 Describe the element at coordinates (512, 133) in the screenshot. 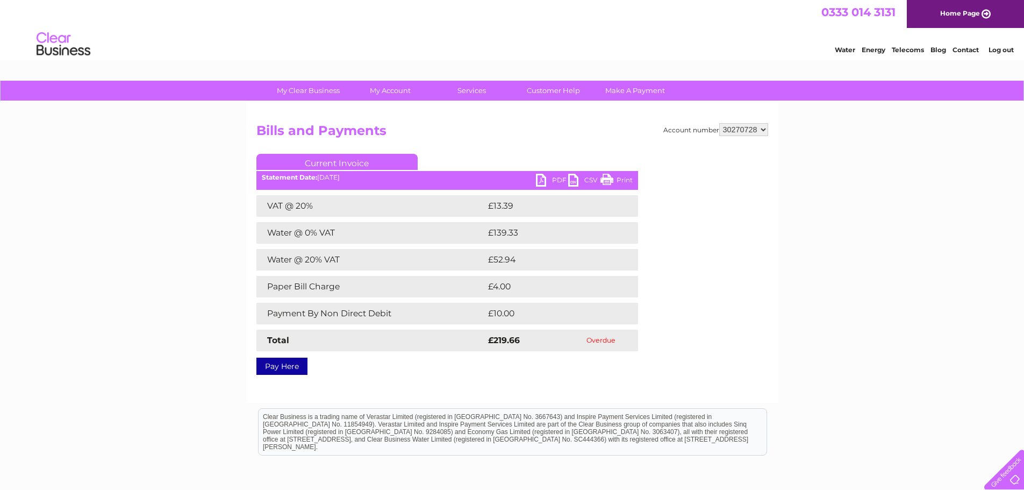

I see `h2: Bills and Payments` at that location.